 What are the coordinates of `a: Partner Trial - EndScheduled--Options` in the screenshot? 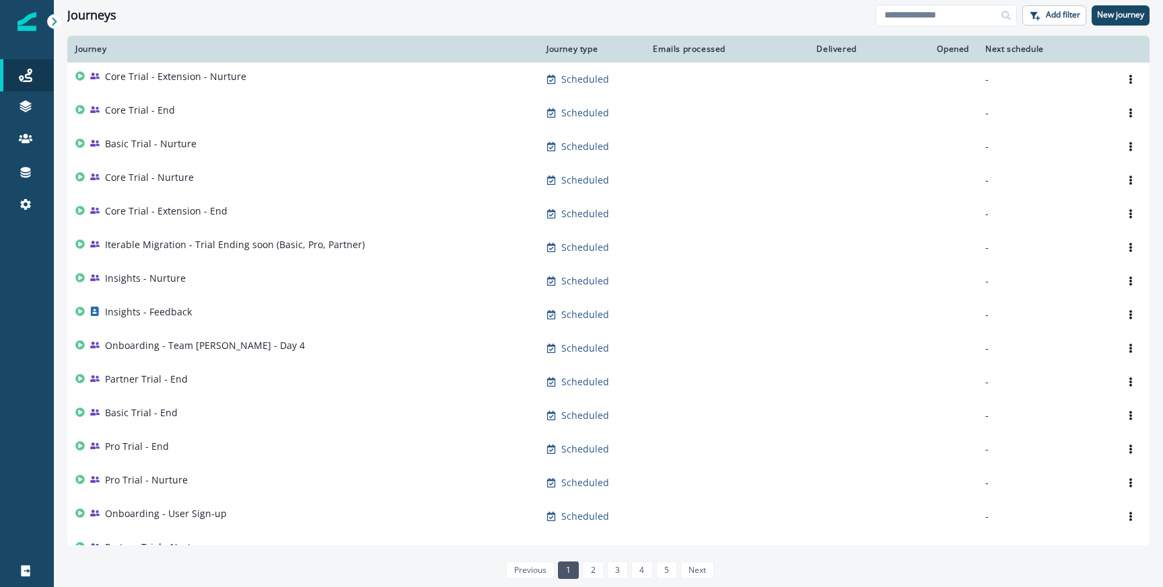 It's located at (608, 382).